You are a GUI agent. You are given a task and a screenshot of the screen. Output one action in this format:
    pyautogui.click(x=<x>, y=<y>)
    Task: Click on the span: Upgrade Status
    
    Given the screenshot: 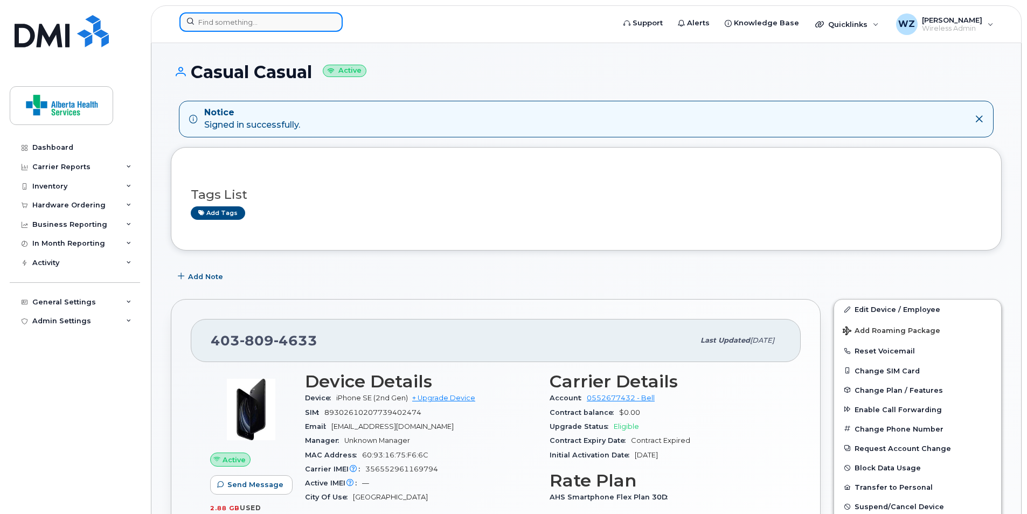 What is the action you would take?
    pyautogui.click(x=581, y=426)
    